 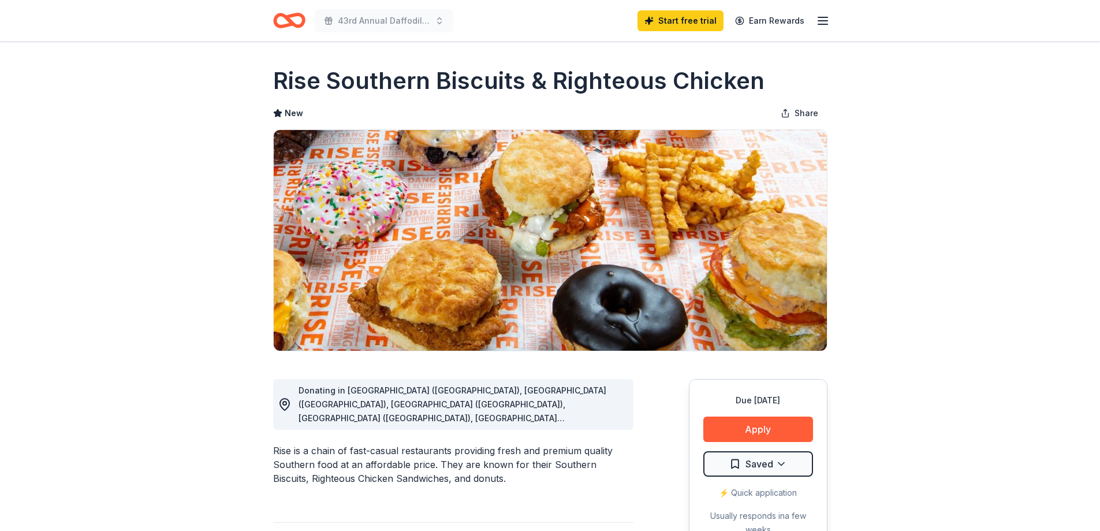 What do you see at coordinates (289, 20) in the screenshot?
I see `a: Home` at bounding box center [289, 20].